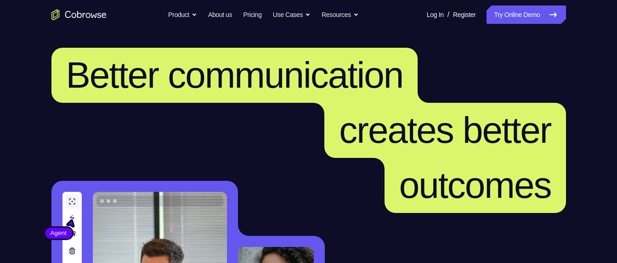 This screenshot has height=263, width=617. Describe the element at coordinates (182, 15) in the screenshot. I see `button: Product` at that location.